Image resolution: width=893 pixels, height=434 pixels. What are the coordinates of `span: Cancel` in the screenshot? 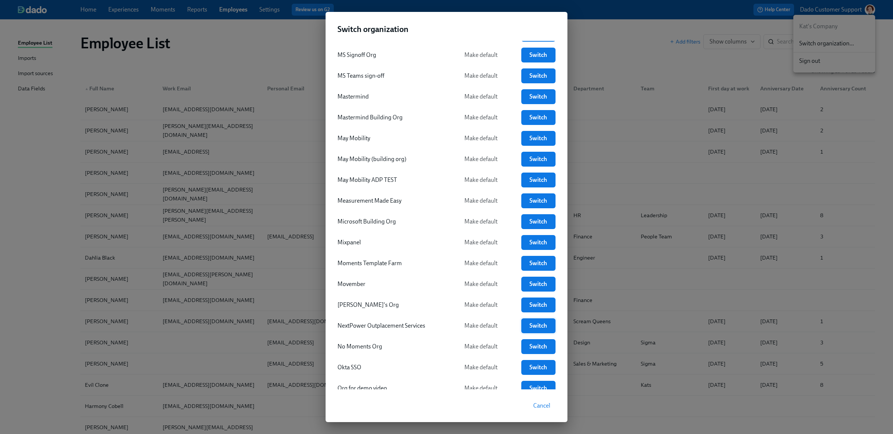 It's located at (542, 406).